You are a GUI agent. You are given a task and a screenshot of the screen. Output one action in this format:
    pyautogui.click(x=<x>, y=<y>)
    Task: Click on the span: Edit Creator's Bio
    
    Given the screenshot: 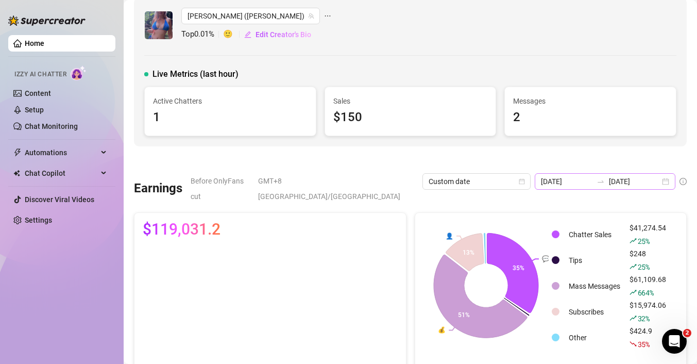 What is the action you would take?
    pyautogui.click(x=283, y=35)
    